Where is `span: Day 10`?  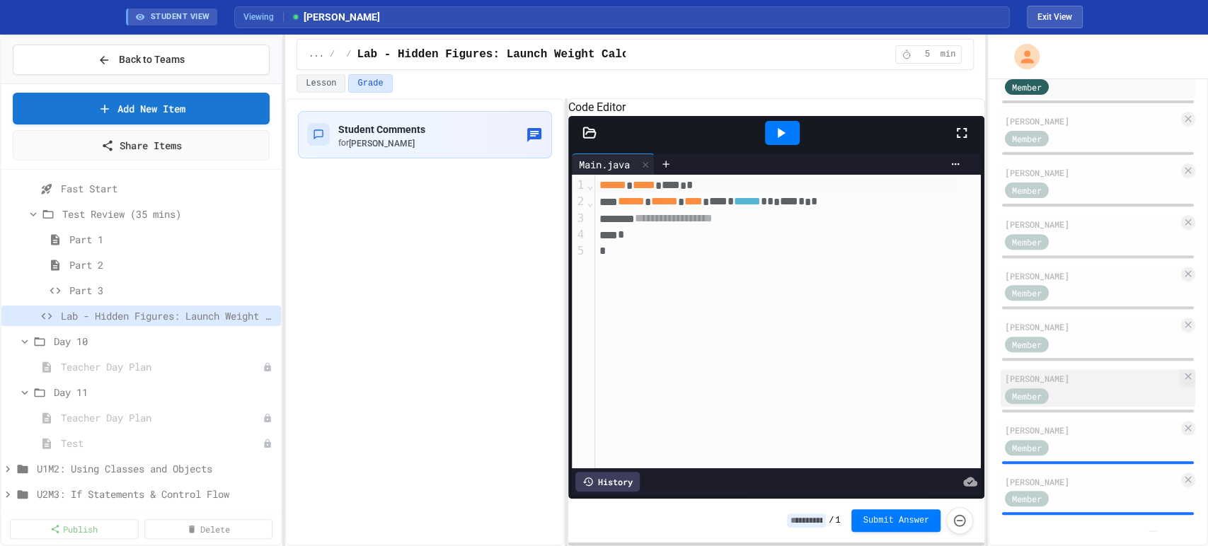 span: Day 10 is located at coordinates (164, 341).